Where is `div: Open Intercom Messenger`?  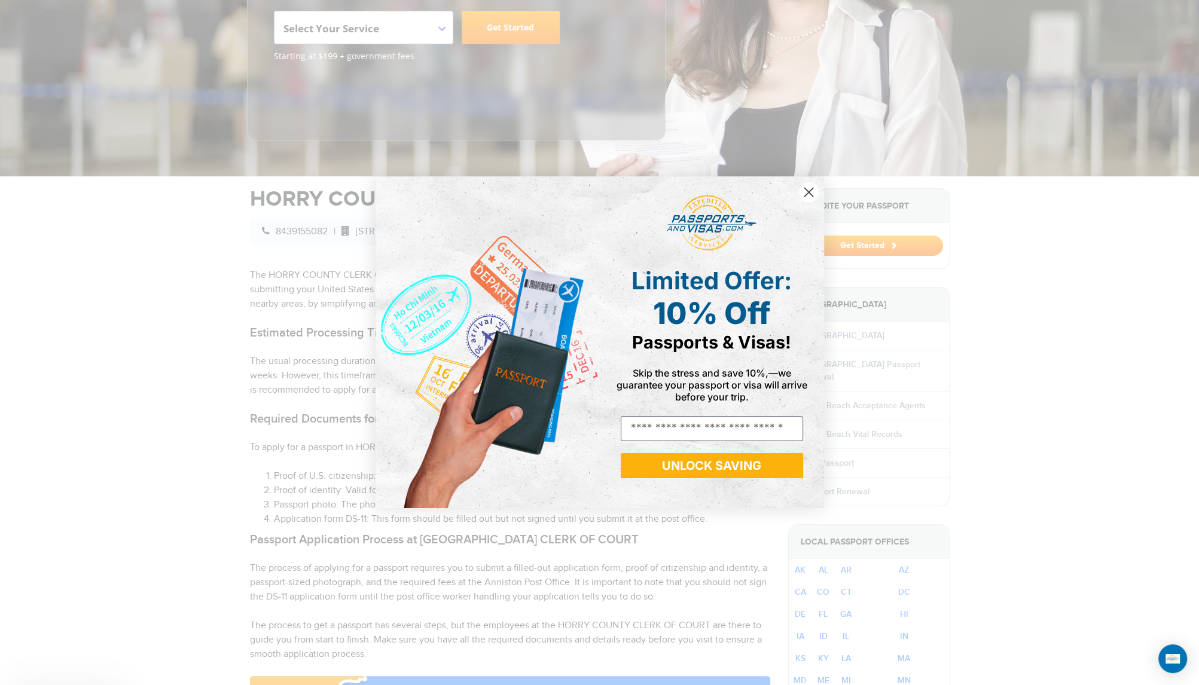 div: Open Intercom Messenger is located at coordinates (1172, 659).